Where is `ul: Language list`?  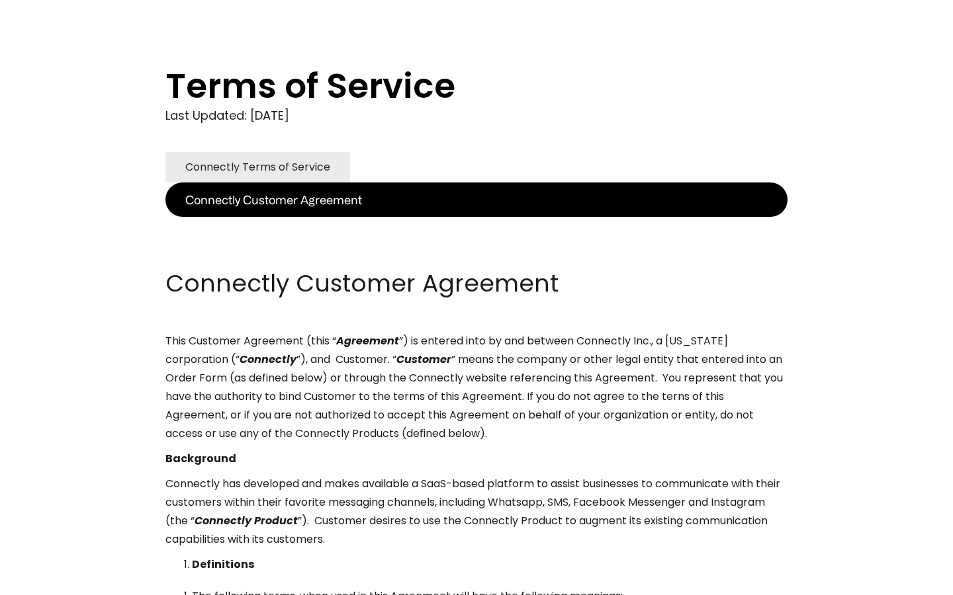
ul: Language list is located at coordinates (53, 582).